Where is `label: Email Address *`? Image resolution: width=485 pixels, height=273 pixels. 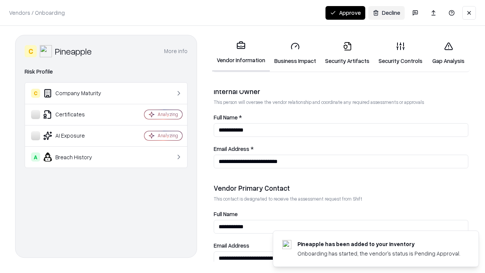 label: Email Address * is located at coordinates (341, 149).